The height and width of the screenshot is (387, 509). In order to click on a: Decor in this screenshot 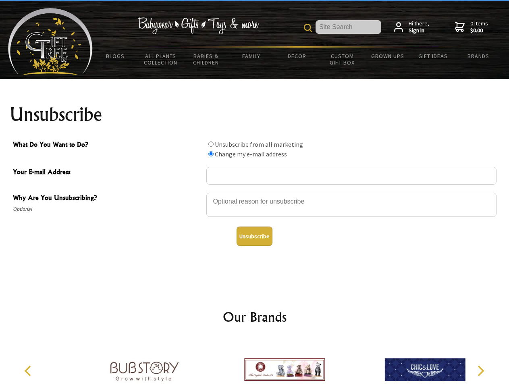, I will do `click(297, 56)`.